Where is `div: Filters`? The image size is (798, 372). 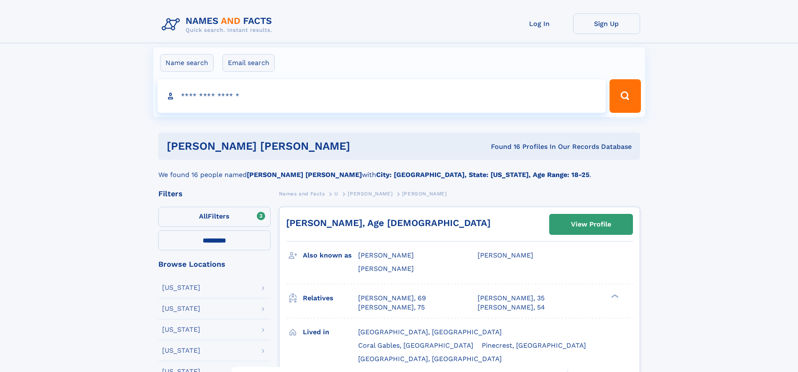
div: Filters is located at coordinates (215, 194).